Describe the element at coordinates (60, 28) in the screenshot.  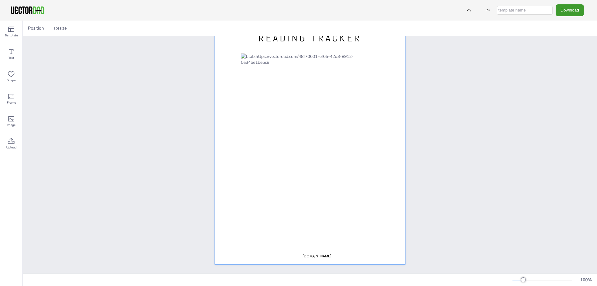
I see `button: Resize` at that location.